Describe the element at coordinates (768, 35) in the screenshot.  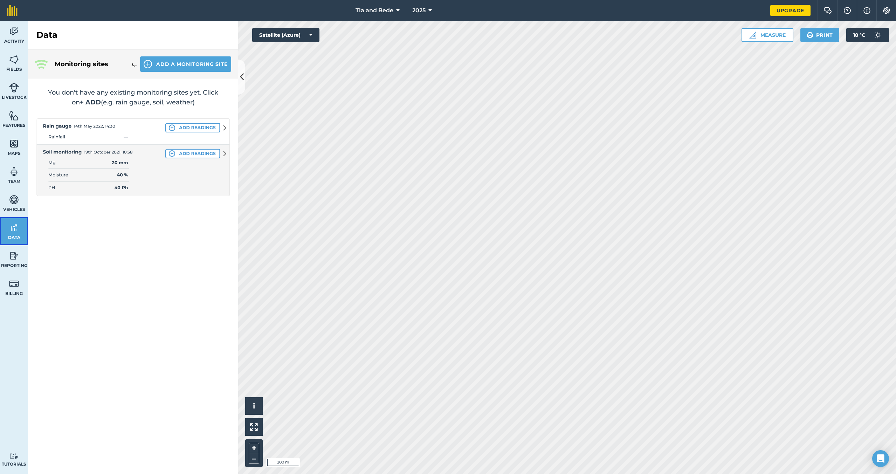
I see `button: Measure` at that location.